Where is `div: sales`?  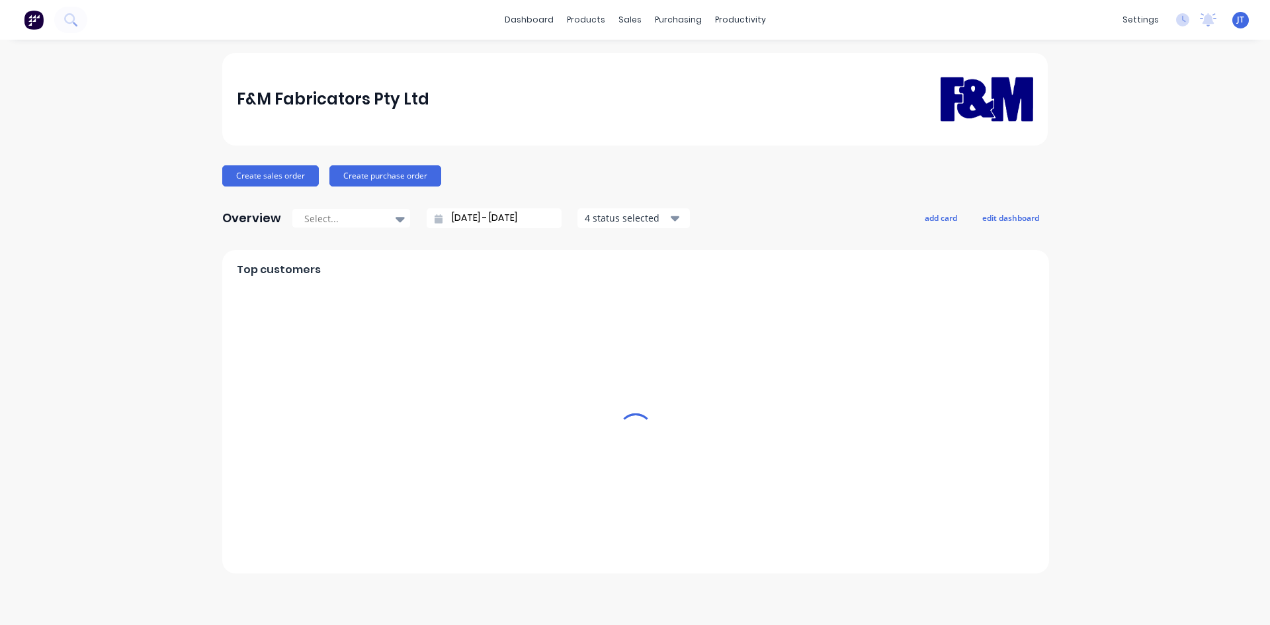
div: sales is located at coordinates (630, 20).